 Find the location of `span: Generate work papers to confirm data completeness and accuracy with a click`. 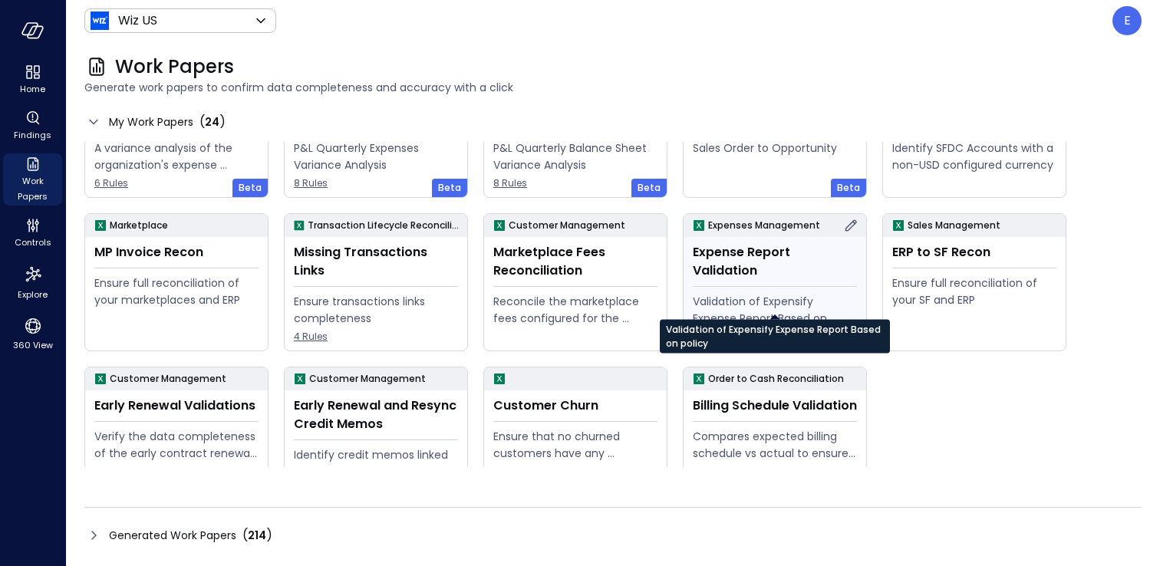

span: Generate work papers to confirm data completeness and accuracy with a click is located at coordinates (613, 87).